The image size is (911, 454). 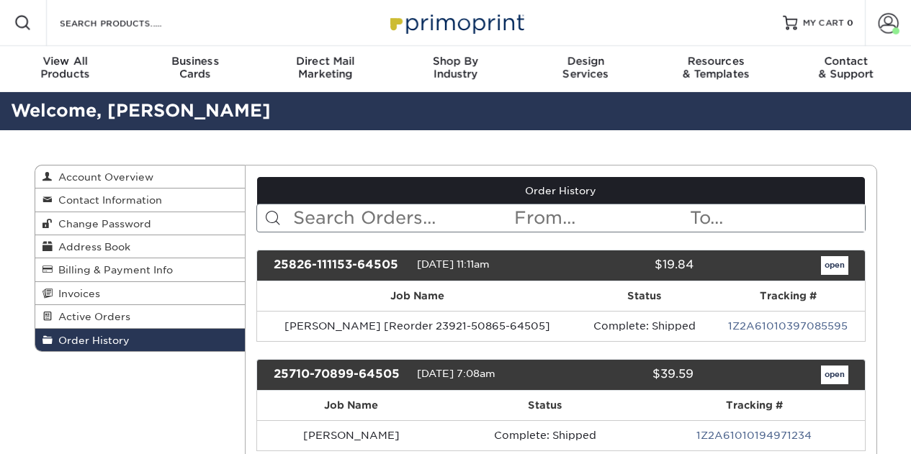 What do you see at coordinates (340, 266) in the screenshot?
I see `div: 25826-111153-64505` at bounding box center [340, 266].